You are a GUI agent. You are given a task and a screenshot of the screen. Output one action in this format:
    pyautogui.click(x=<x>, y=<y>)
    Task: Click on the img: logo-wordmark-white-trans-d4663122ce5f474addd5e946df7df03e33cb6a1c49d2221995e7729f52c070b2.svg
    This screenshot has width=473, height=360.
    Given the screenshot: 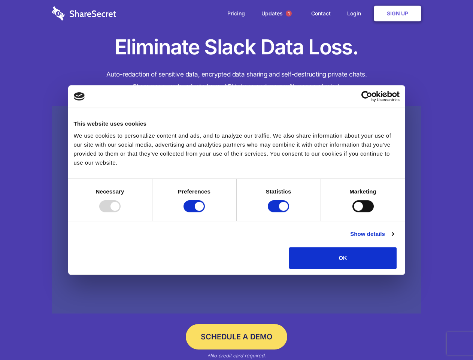 What is the action you would take?
    pyautogui.click(x=84, y=13)
    